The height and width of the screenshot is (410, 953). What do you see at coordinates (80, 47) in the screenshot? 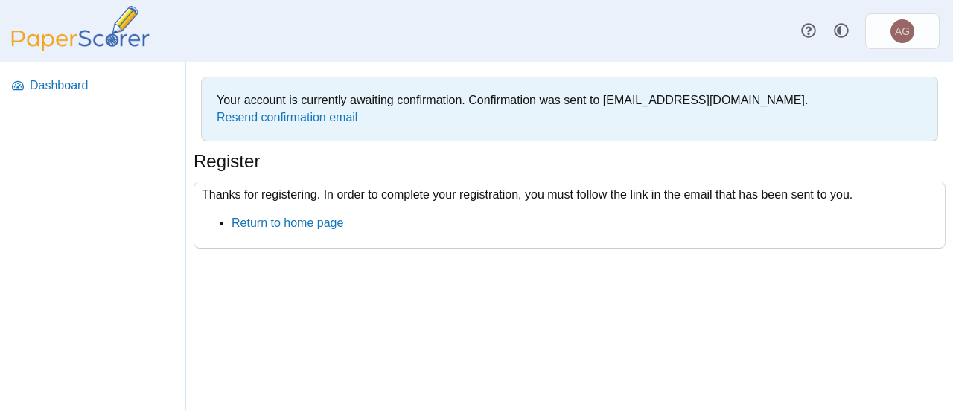
I see `a: PaperScorer` at bounding box center [80, 47].